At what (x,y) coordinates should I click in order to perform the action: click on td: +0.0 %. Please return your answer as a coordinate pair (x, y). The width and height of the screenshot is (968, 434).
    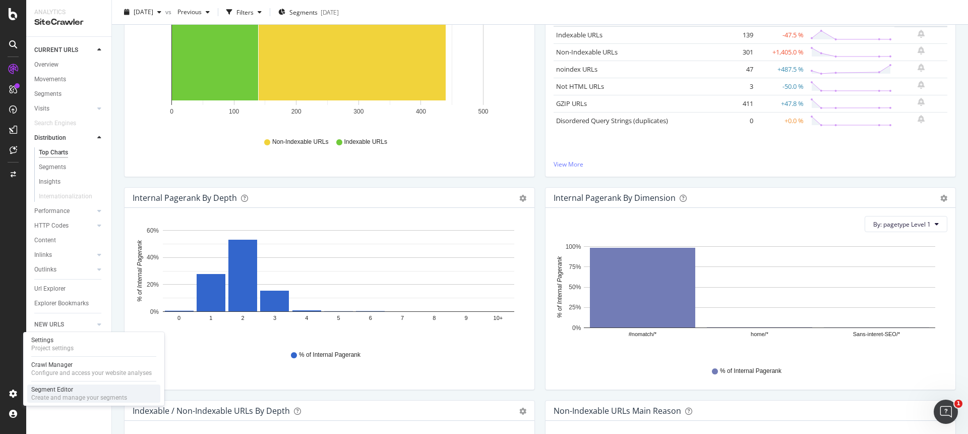
    Looking at the image, I should click on (781, 121).